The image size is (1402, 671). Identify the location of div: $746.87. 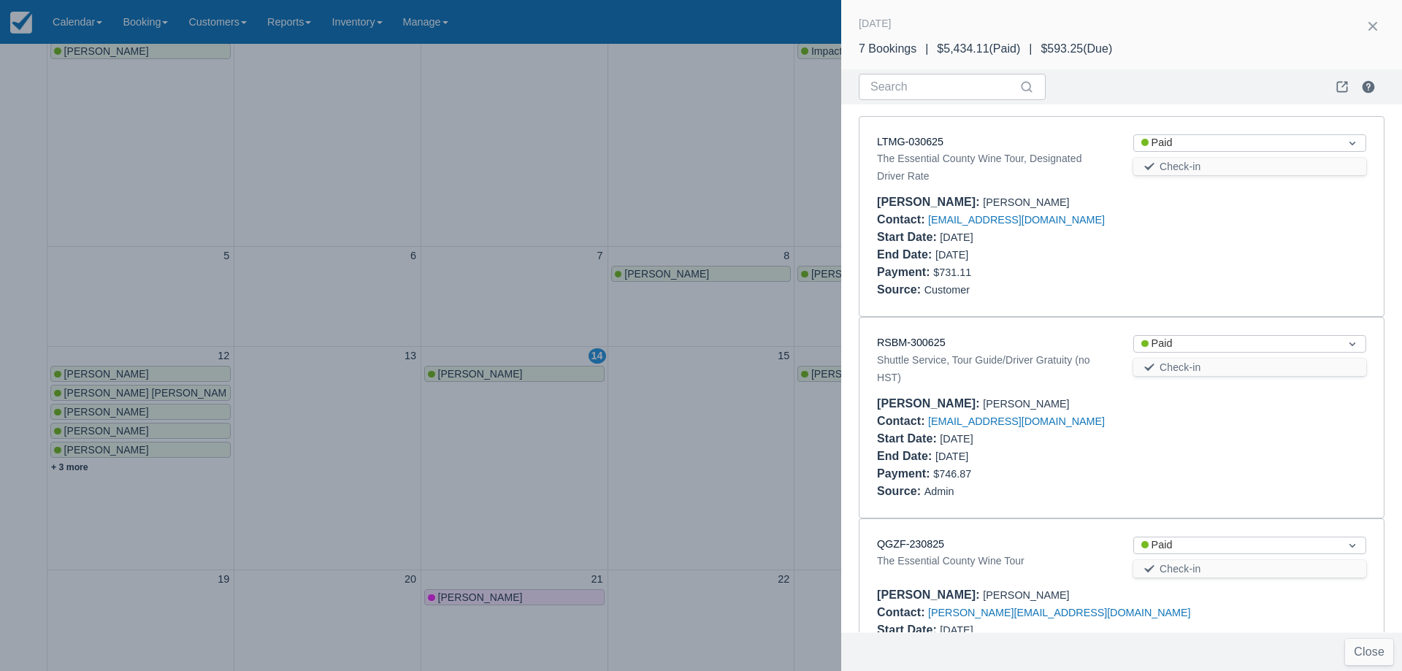
(1122, 474).